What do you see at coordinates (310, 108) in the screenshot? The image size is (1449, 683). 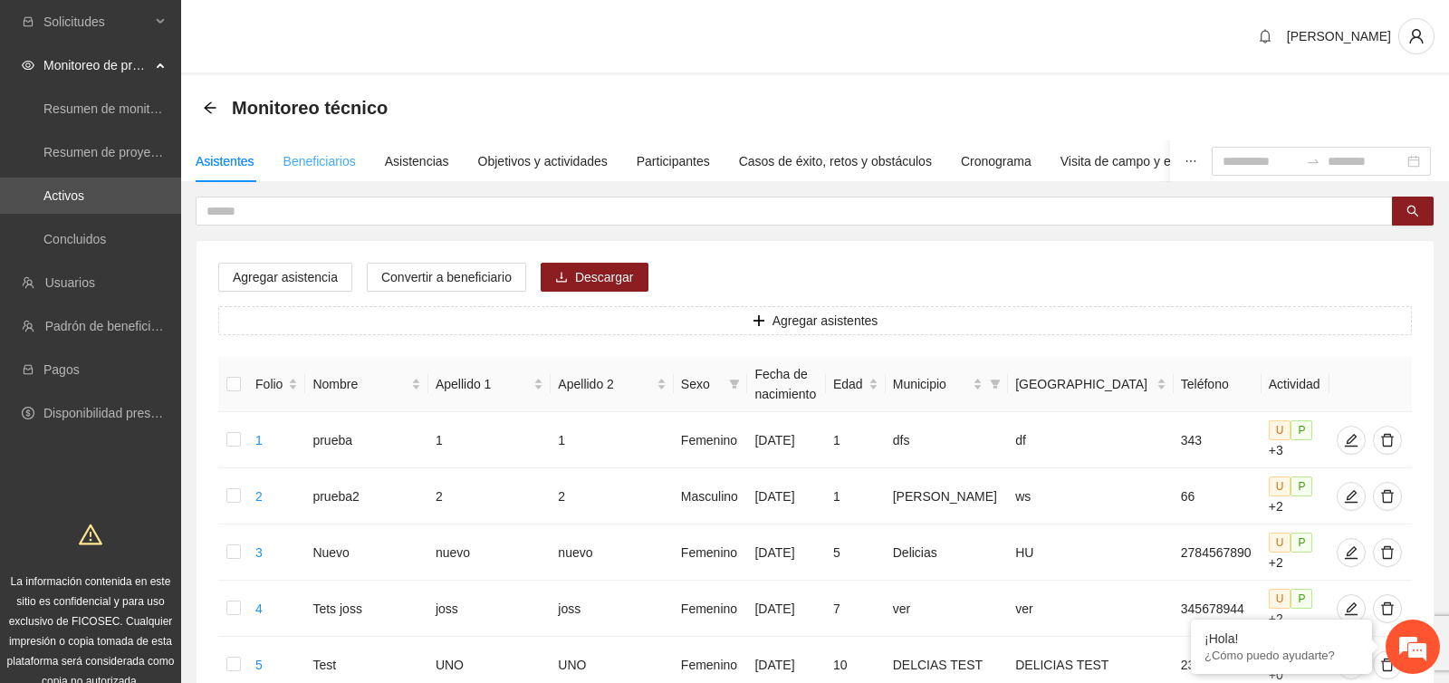 I see `span: Monitoreo técnico` at bounding box center [310, 108].